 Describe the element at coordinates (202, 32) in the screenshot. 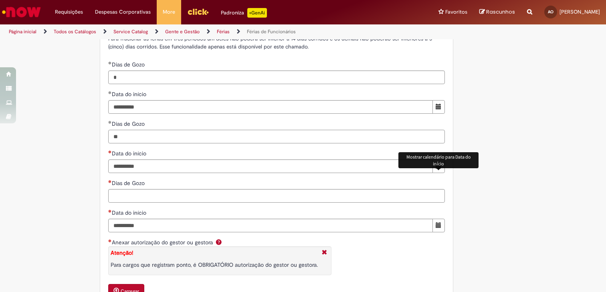

I see `ul: Trilhas de página` at that location.